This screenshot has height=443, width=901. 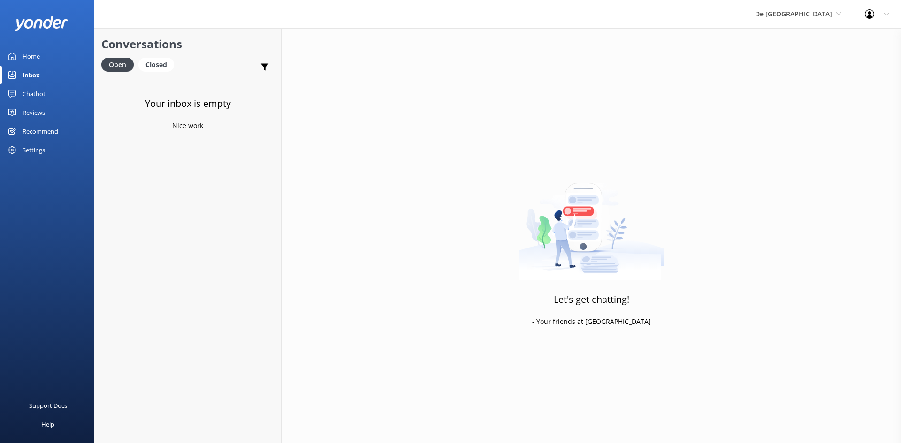 What do you see at coordinates (34, 113) in the screenshot?
I see `div: Reviews` at bounding box center [34, 113].